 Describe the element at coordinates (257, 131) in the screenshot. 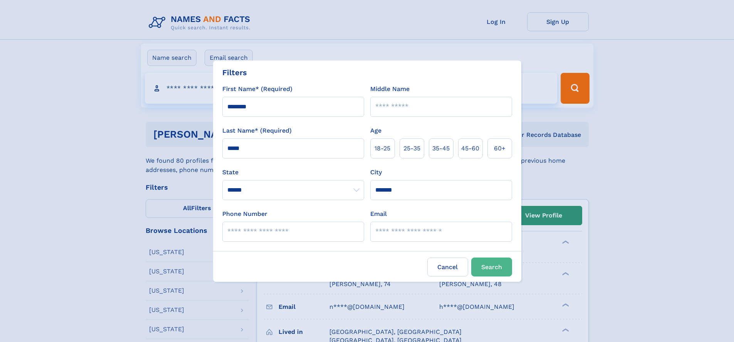

I see `label: Last Name* (Required)` at that location.